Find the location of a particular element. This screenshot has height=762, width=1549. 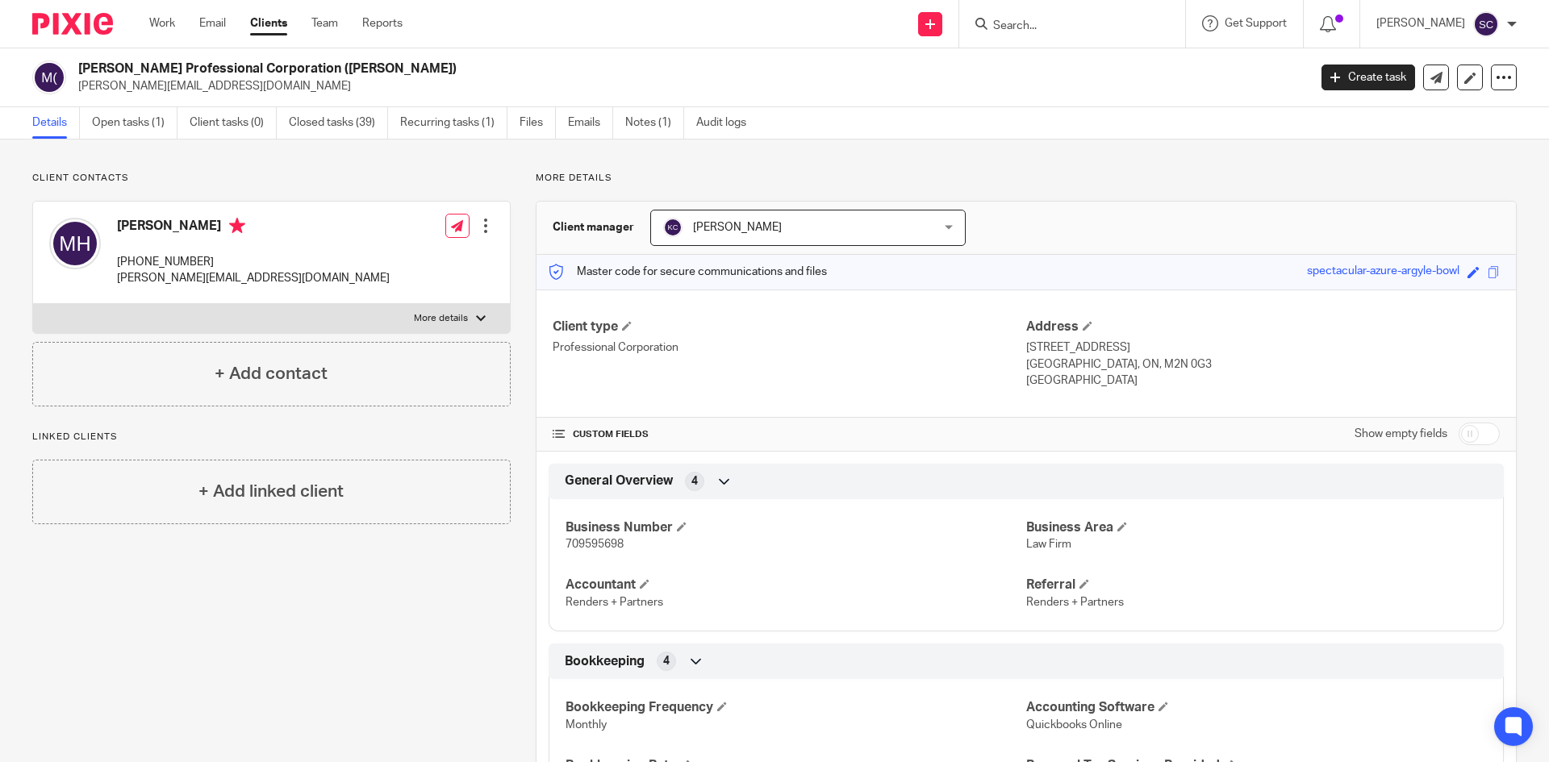

a: Email is located at coordinates (212, 23).